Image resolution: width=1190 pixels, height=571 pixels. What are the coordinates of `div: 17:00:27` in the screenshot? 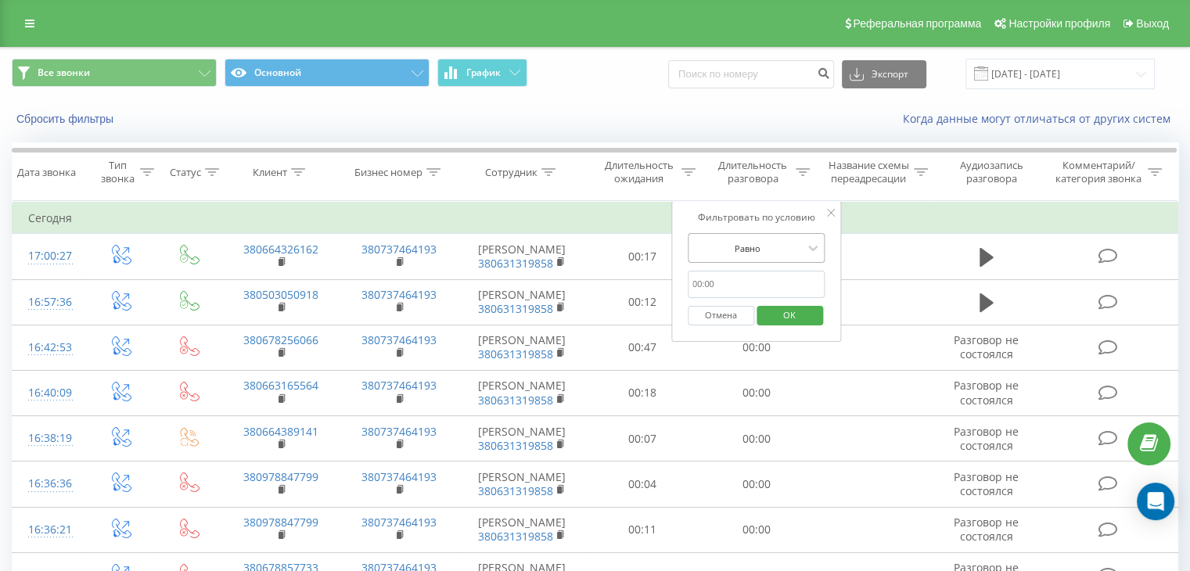 It's located at (49, 256).